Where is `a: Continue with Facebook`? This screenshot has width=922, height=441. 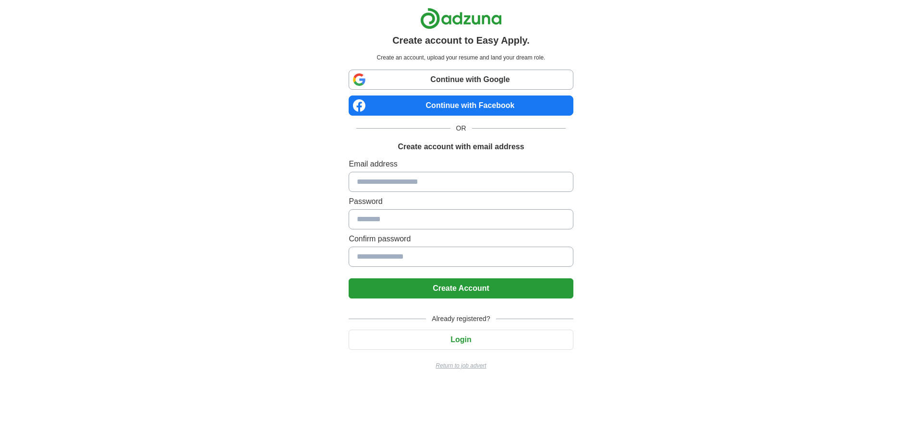
a: Continue with Facebook is located at coordinates (461, 106).